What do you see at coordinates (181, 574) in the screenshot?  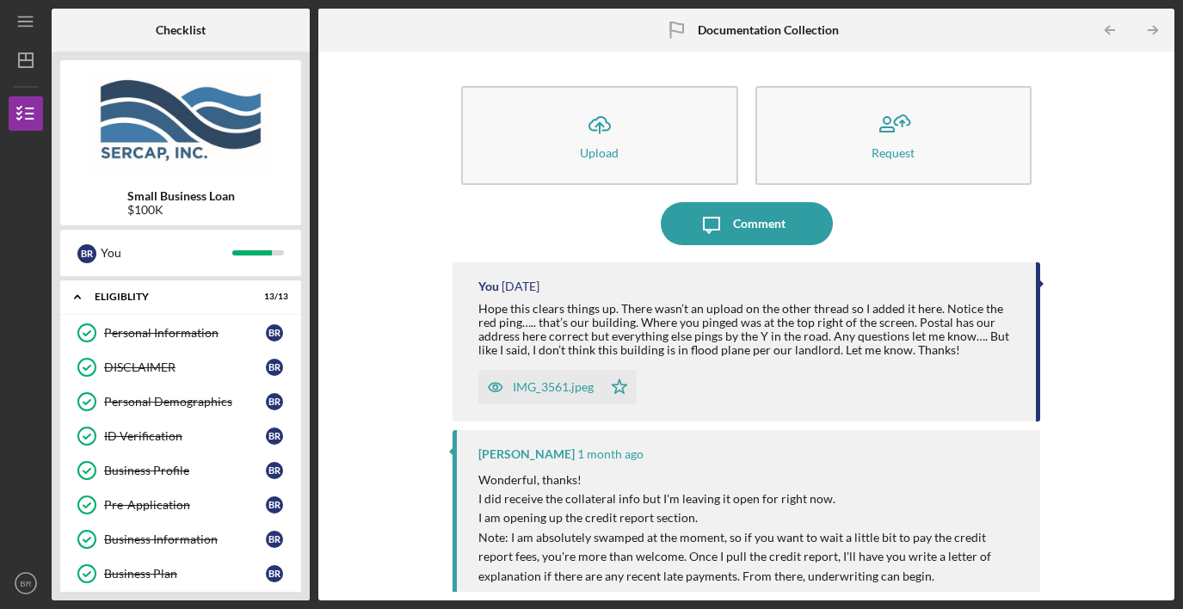 I see `a: Business PlanBR` at bounding box center [181, 574].